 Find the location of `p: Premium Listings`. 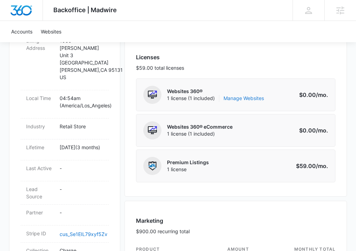

p: Premium Listings is located at coordinates (188, 162).